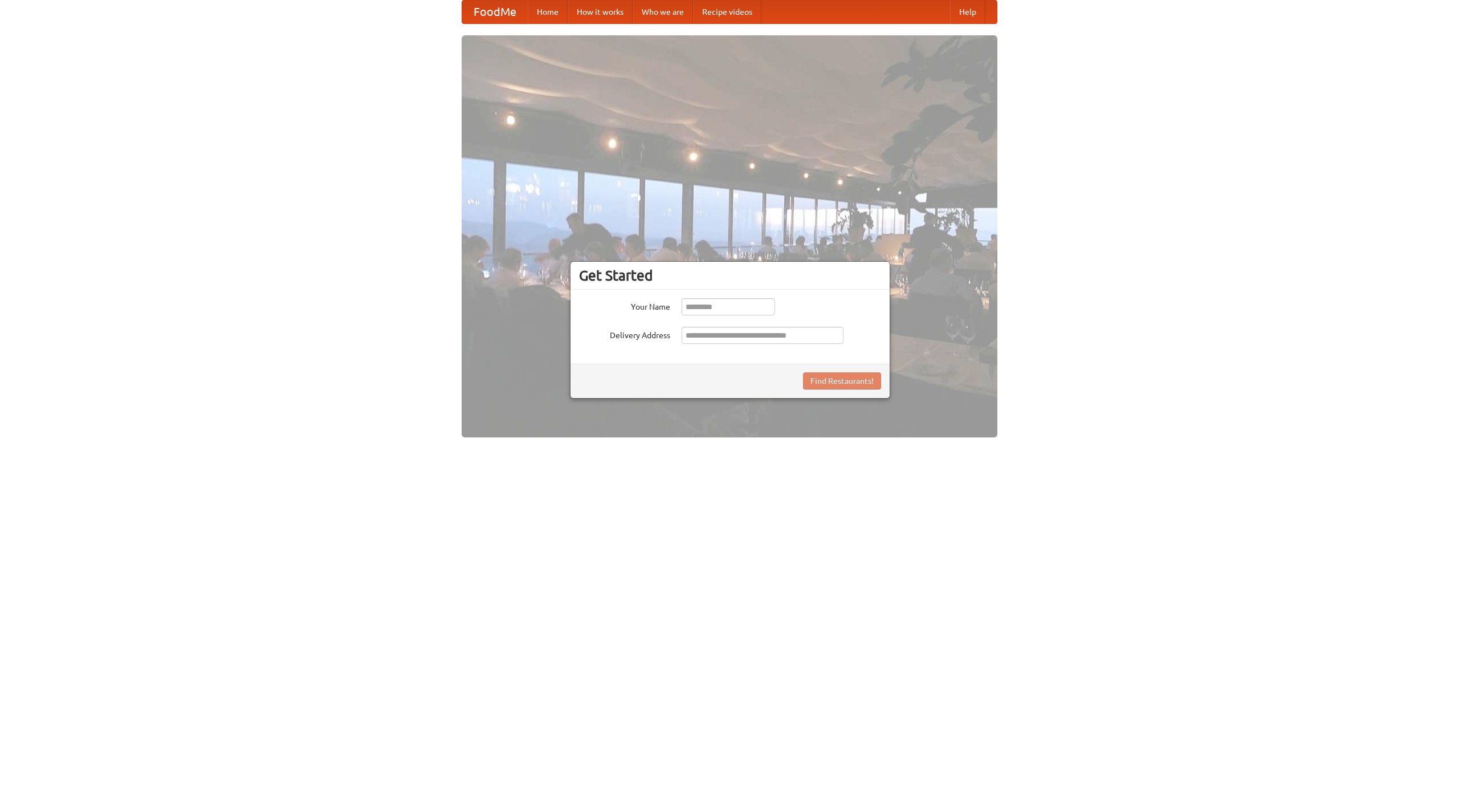 This screenshot has height=807, width=1459. What do you see at coordinates (663, 12) in the screenshot?
I see `a: Who we are` at bounding box center [663, 12].